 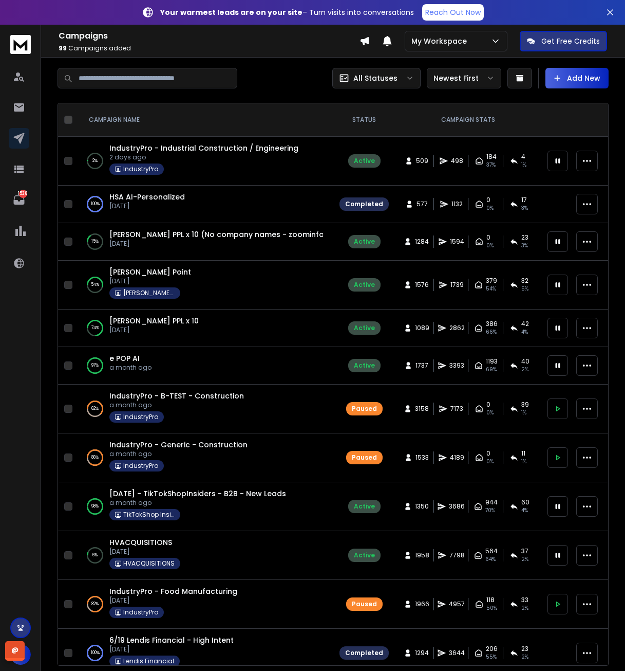 What do you see at coordinates (95, 161) in the screenshot?
I see `p: 2 %` at bounding box center [95, 161].